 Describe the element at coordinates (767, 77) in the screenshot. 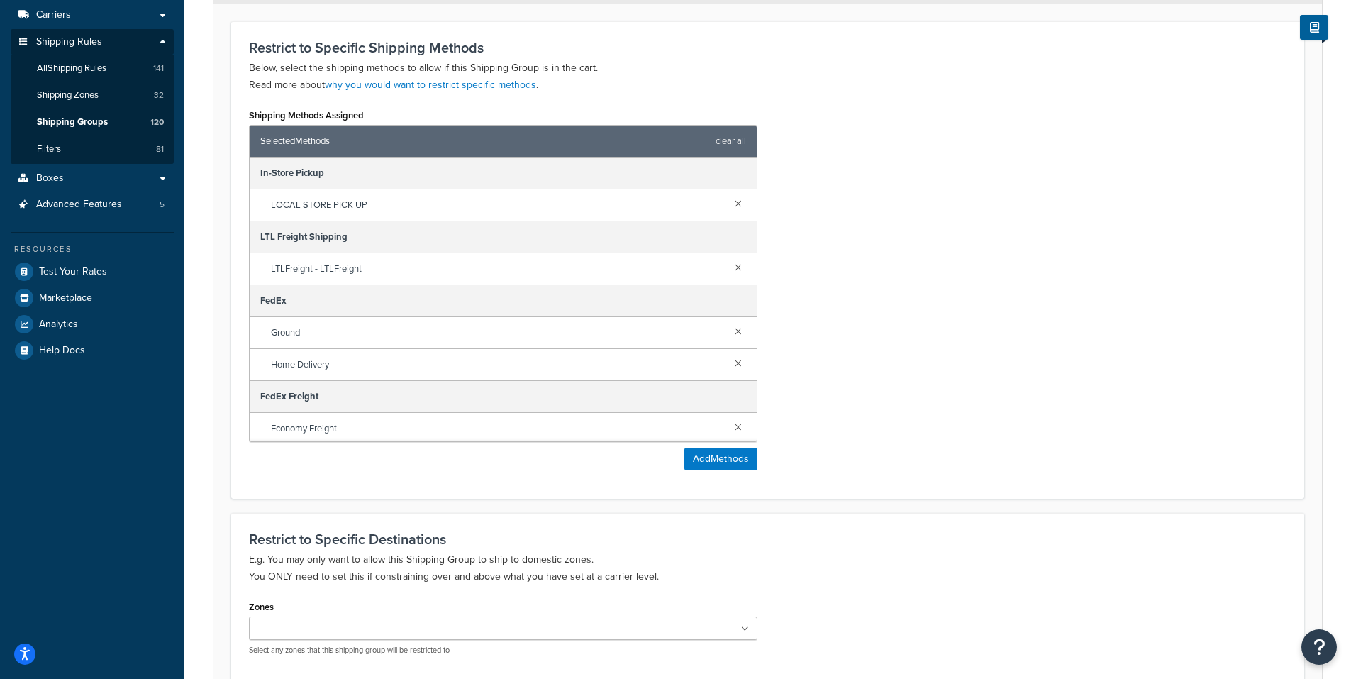

I see `p: Below, select the shipping methods to allow if this Shipping Group is in the cart. Read more about .` at that location.